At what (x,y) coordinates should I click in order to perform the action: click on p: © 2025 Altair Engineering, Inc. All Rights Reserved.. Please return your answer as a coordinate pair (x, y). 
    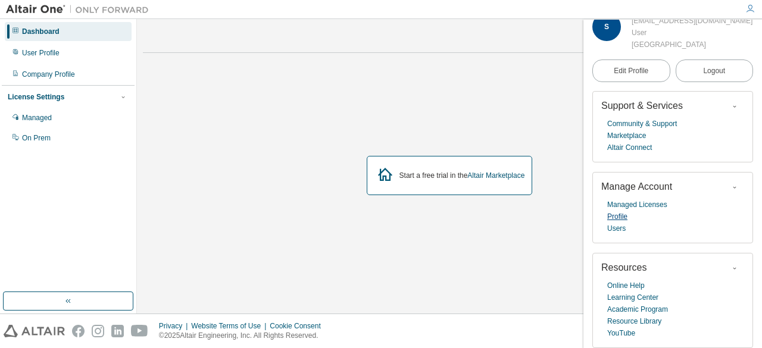
    Looking at the image, I should click on (244, 336).